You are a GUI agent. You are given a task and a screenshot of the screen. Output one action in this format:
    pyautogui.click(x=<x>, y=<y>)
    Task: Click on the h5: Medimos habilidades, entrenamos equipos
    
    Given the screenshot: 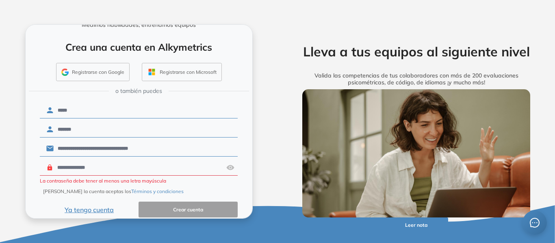 What is the action you would take?
    pyautogui.click(x=139, y=25)
    